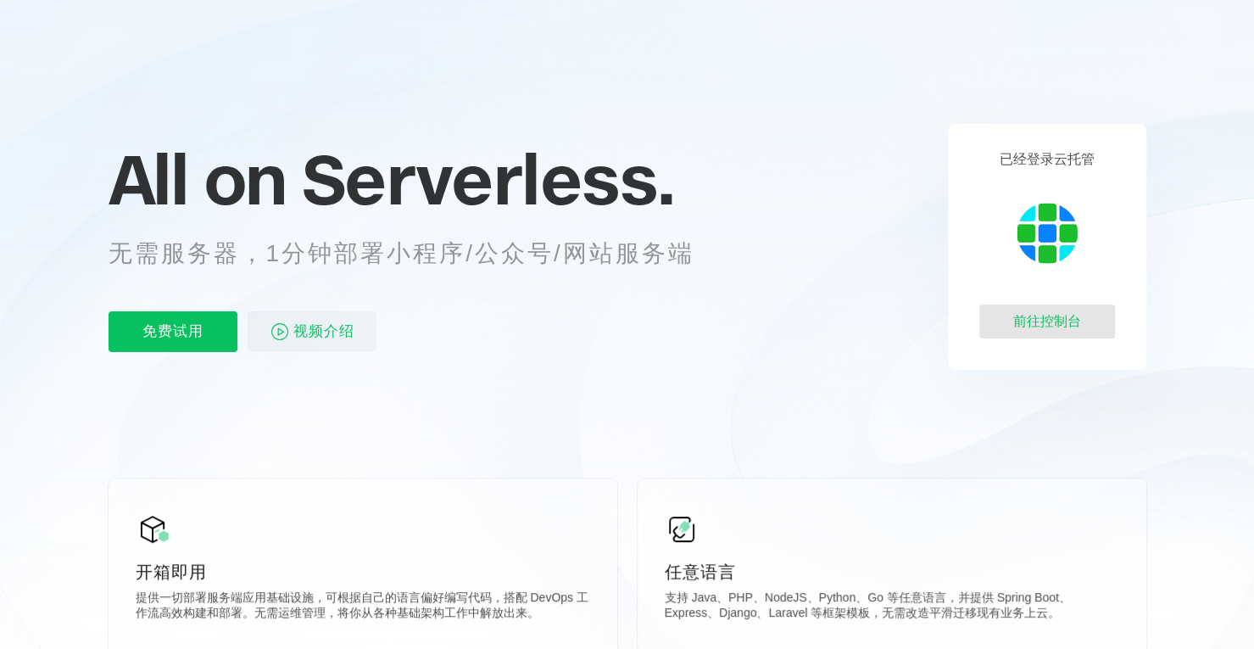 This screenshot has height=649, width=1254. I want to click on p: 提供一切部署服务端应用基础设施，可根据自己的语言偏好编写代码，搭配 DevOps 工作流高效构建和部署。无需运维管理，将你从各种基础架构工作中解放出来。, so click(363, 607).